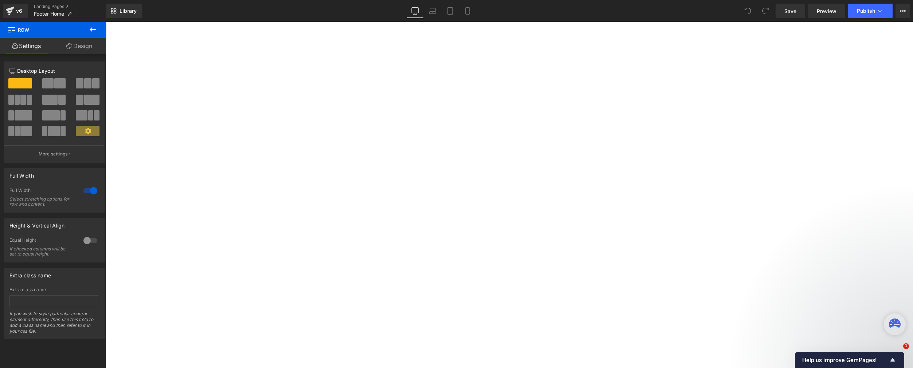 This screenshot has height=368, width=913. I want to click on span: Row, so click(44, 30).